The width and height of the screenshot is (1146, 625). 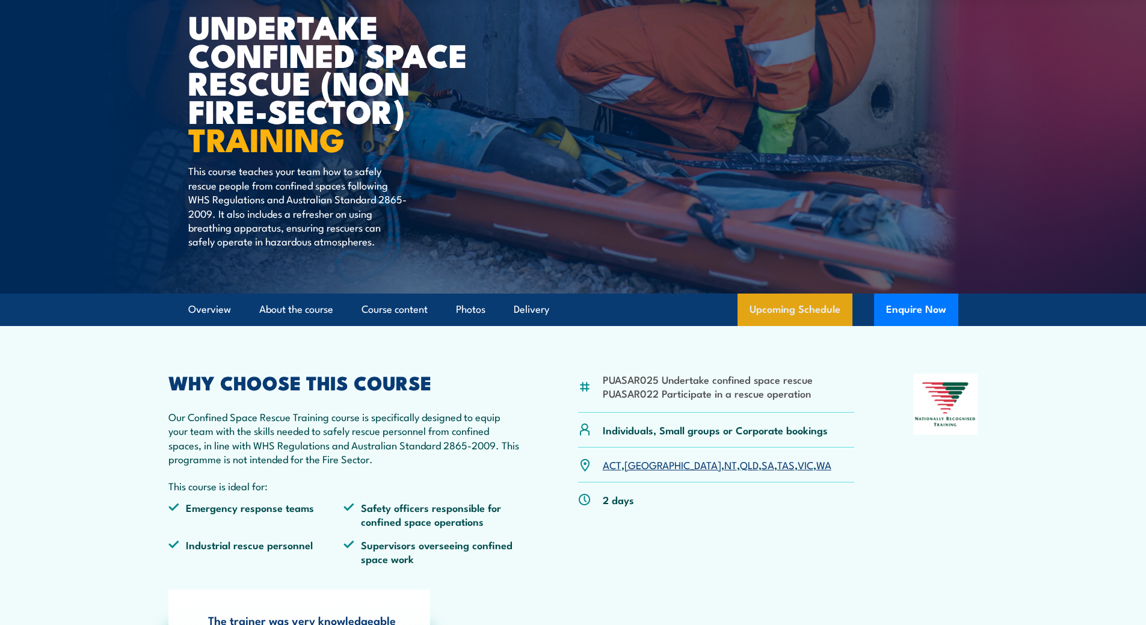 What do you see at coordinates (296, 309) in the screenshot?
I see `a: About the course` at bounding box center [296, 309].